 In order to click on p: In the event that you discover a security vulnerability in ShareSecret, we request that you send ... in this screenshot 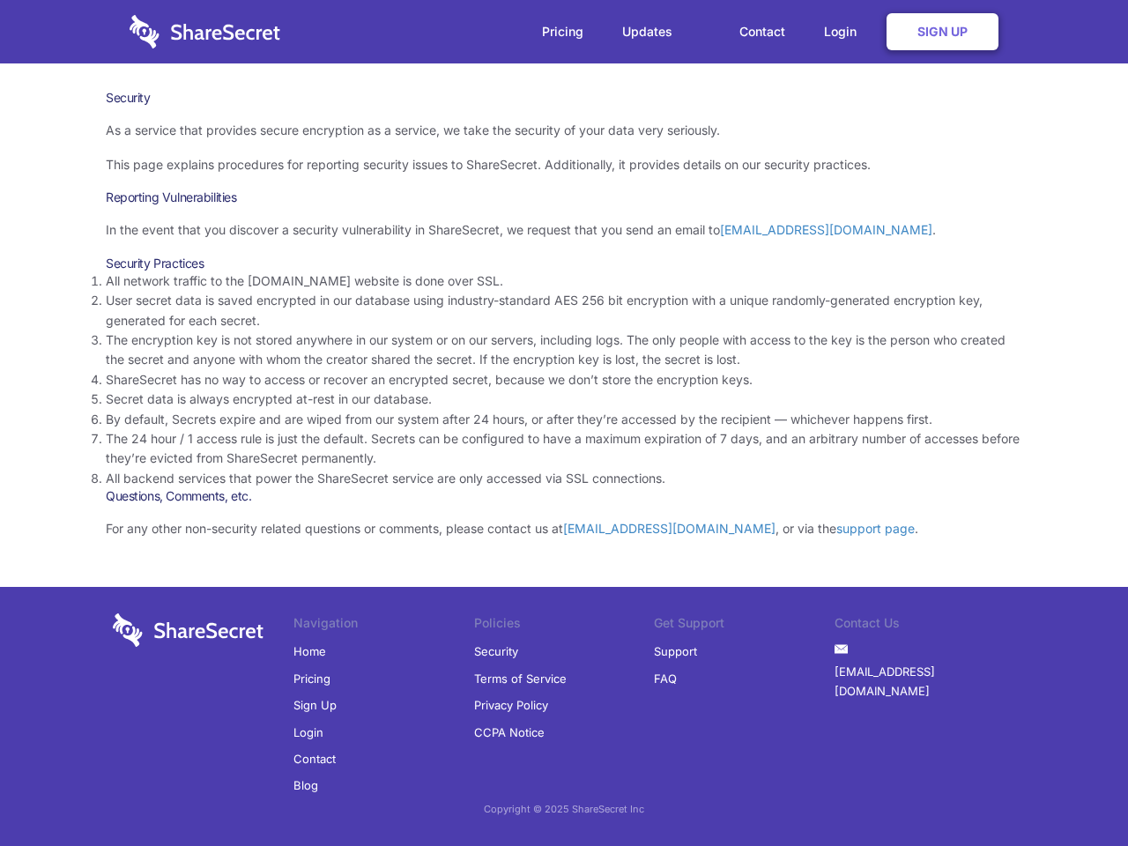, I will do `click(564, 230)`.